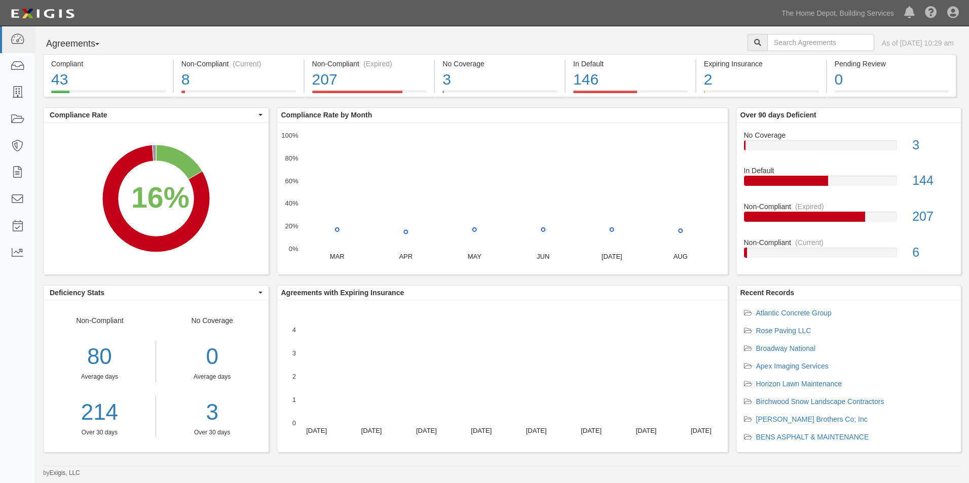  I want to click on b: Agreements with Expiring Insurance, so click(343, 293).